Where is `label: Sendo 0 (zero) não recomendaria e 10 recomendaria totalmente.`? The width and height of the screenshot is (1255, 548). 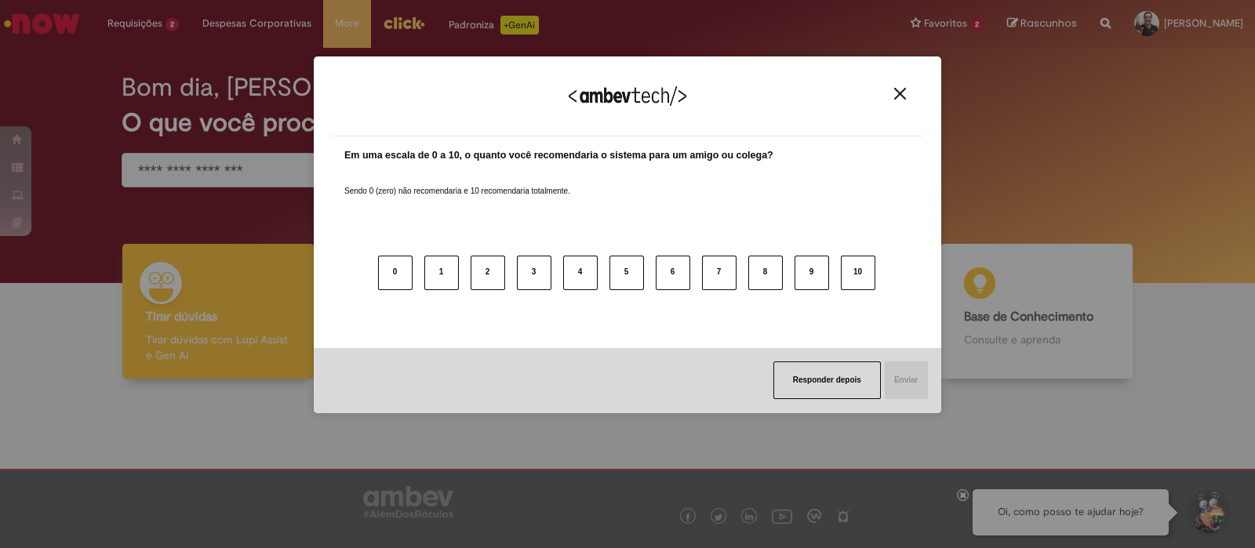
label: Sendo 0 (zero) não recomendaria e 10 recomendaria totalmente. is located at coordinates (457, 182).